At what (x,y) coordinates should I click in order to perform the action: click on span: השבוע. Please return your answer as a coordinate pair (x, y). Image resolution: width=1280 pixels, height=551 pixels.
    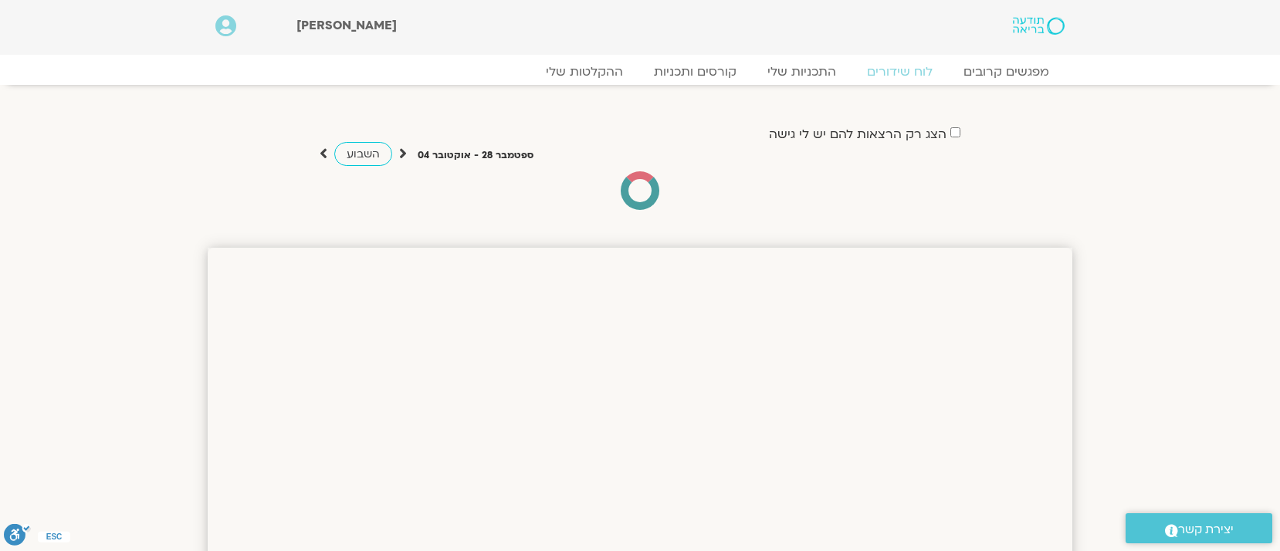
    Looking at the image, I should click on (363, 154).